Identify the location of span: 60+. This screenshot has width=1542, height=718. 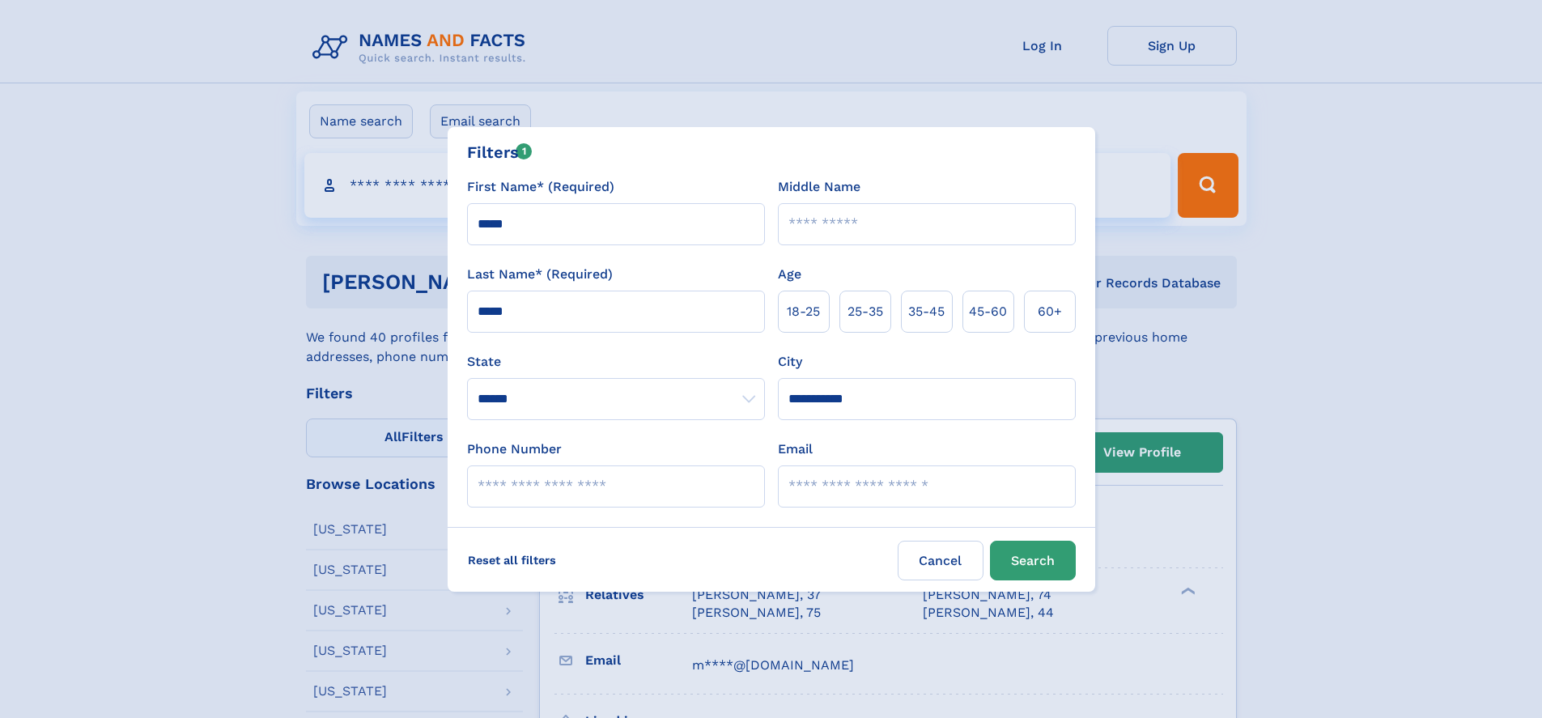
(1050, 312).